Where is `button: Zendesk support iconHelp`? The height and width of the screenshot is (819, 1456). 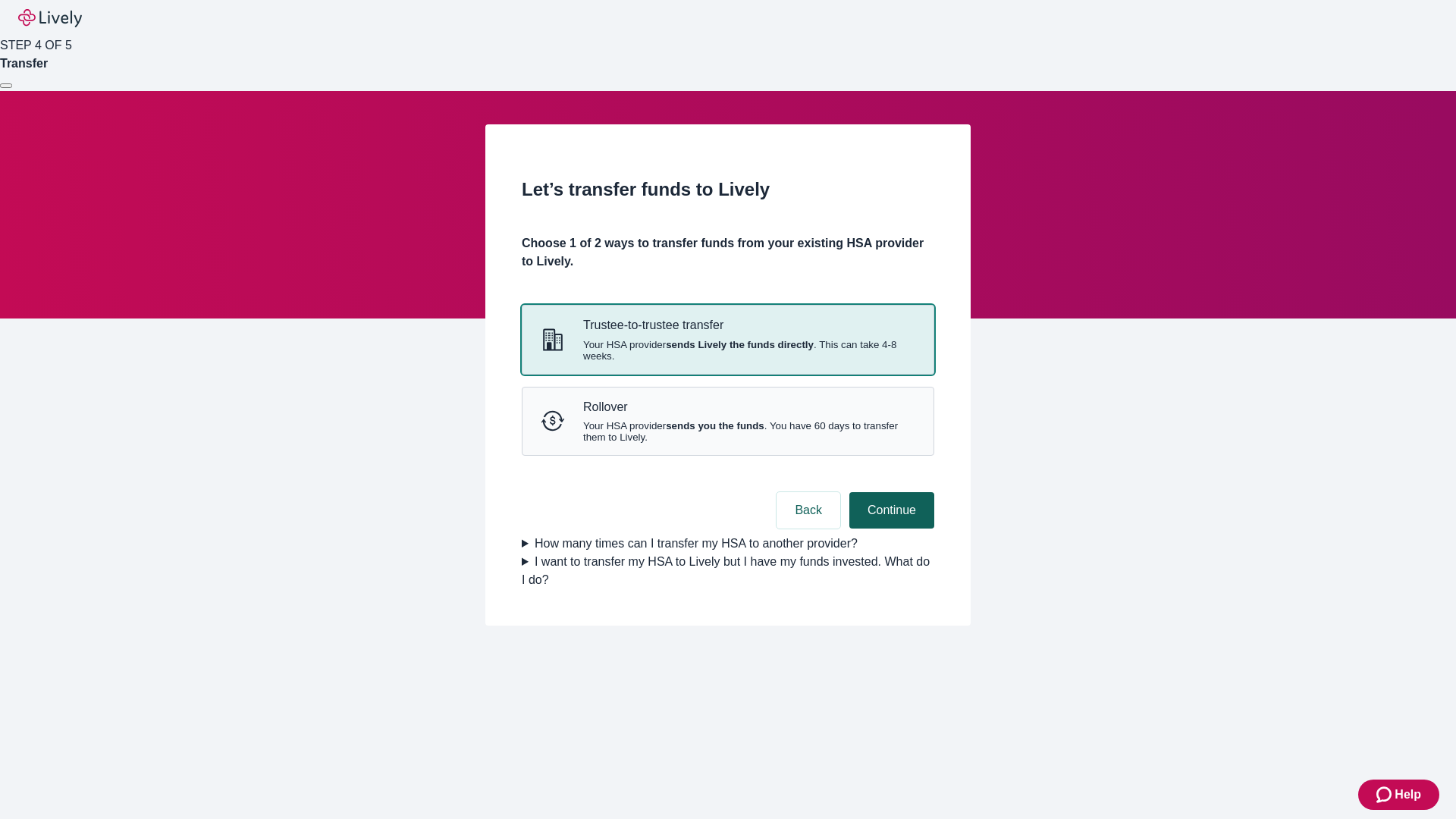
button: Zendesk support iconHelp is located at coordinates (1398, 795).